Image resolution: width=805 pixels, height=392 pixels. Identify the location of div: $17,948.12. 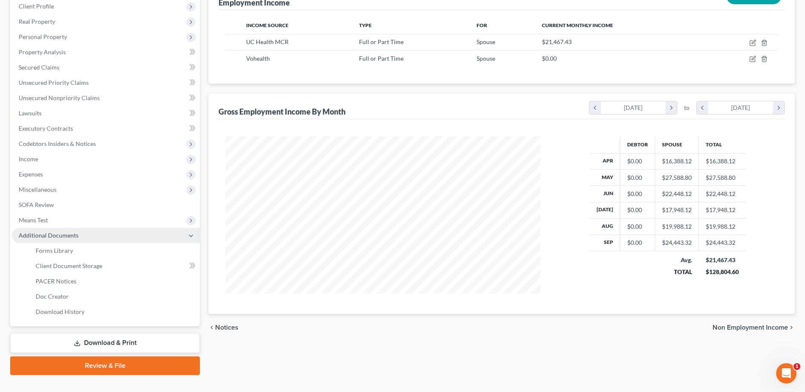
(676, 210).